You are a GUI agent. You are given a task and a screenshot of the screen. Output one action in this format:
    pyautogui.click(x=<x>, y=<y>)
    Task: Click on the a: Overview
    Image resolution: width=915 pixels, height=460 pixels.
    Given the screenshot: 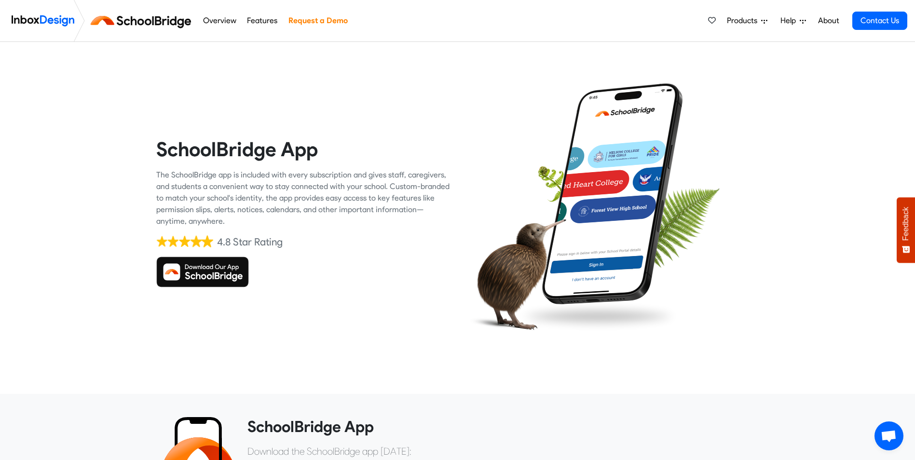 What is the action you would take?
    pyautogui.click(x=219, y=21)
    